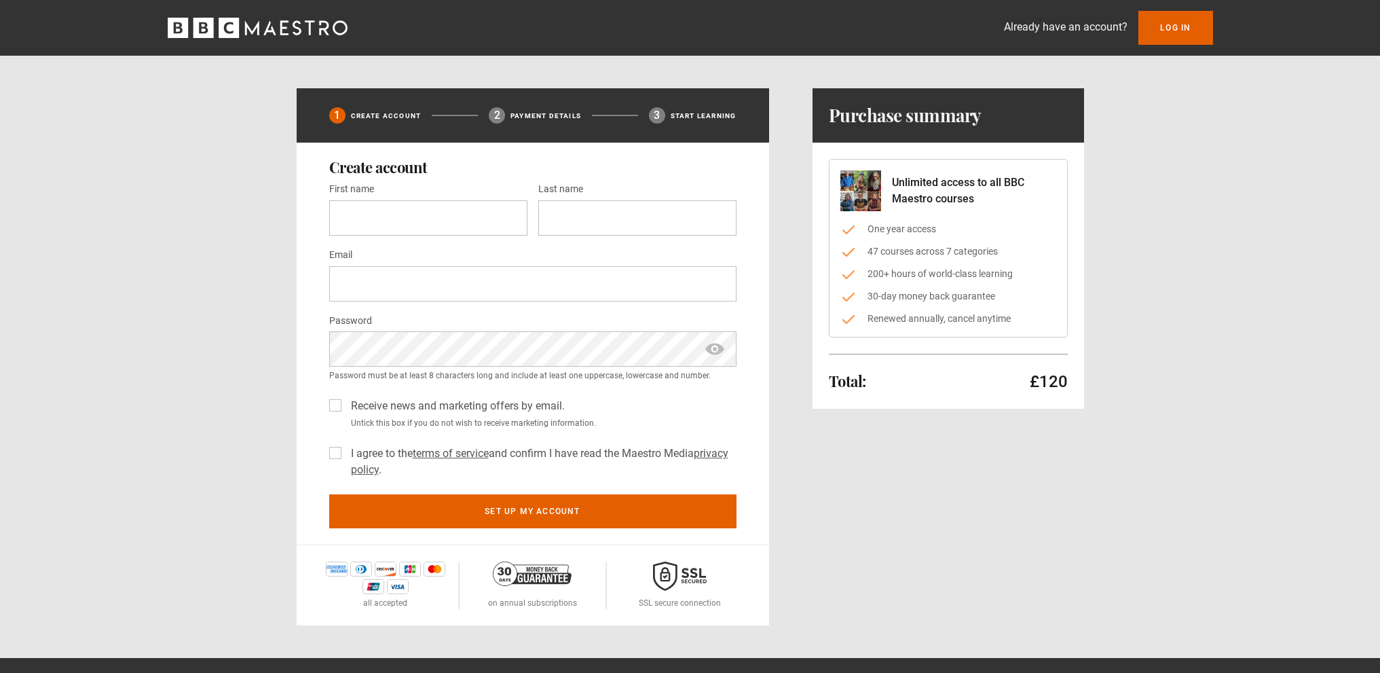  What do you see at coordinates (949, 251) in the screenshot?
I see `li: 47 courses across 7 categories` at bounding box center [949, 251].